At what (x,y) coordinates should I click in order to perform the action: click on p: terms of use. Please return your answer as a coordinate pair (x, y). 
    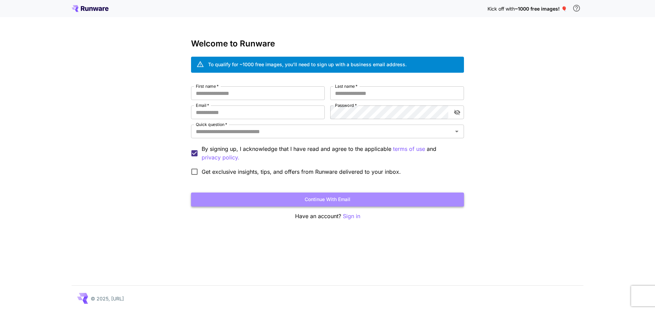
    Looking at the image, I should click on (409, 149).